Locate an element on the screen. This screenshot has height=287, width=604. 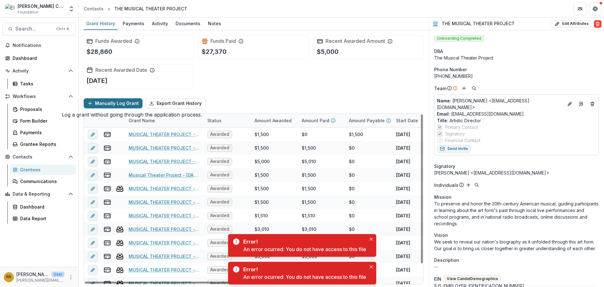
button: Deletes is located at coordinates (592, 104).